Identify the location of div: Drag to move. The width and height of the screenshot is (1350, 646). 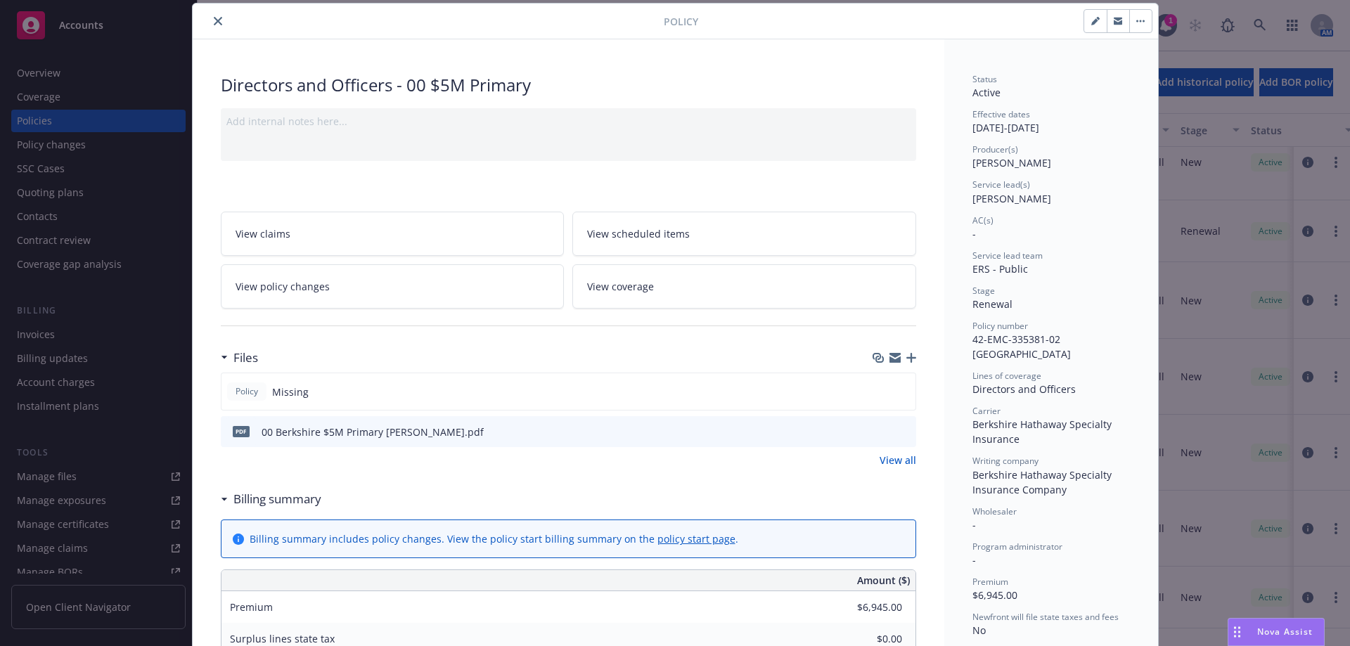
(1237, 632).